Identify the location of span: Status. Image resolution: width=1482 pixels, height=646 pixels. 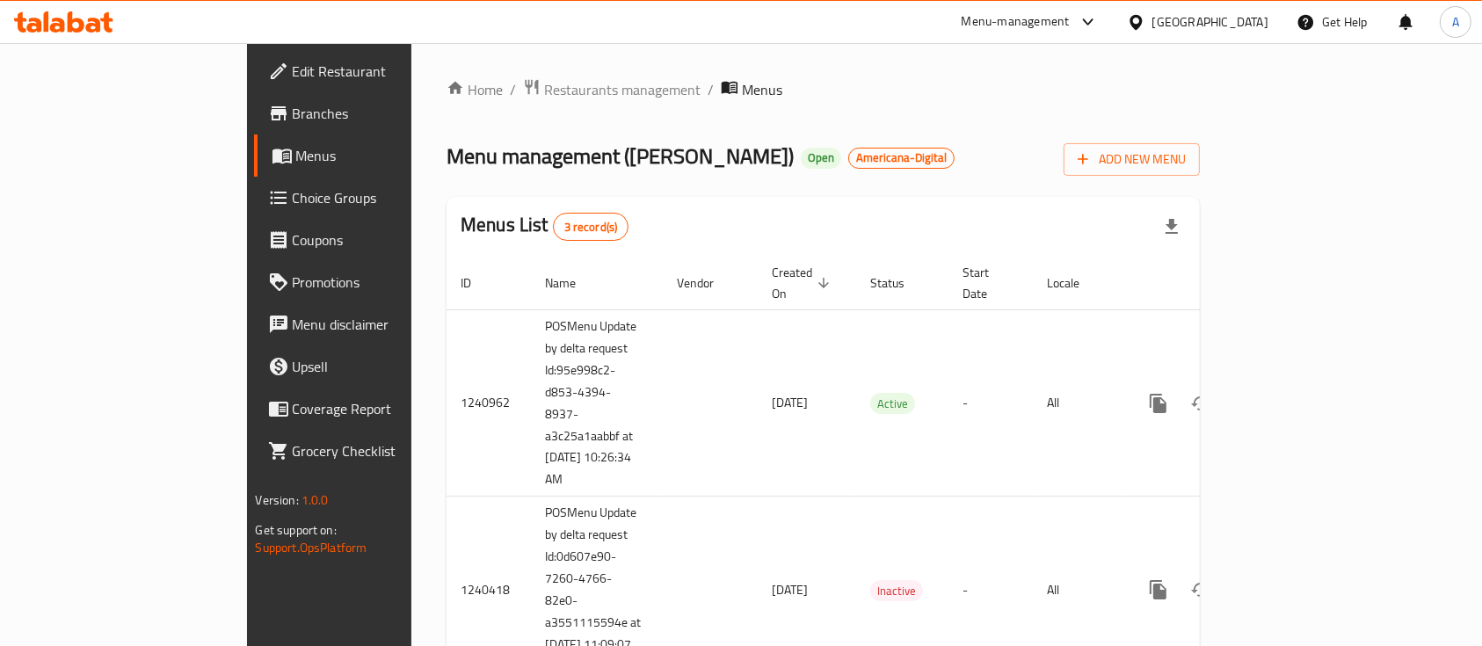
(898, 283).